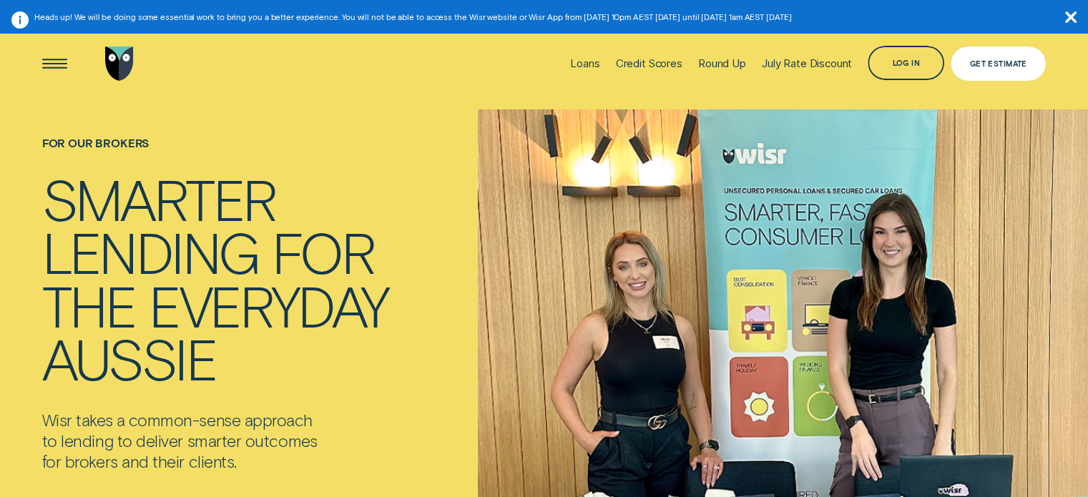 Image resolution: width=1088 pixels, height=497 pixels. I want to click on div: Loans, so click(584, 63).